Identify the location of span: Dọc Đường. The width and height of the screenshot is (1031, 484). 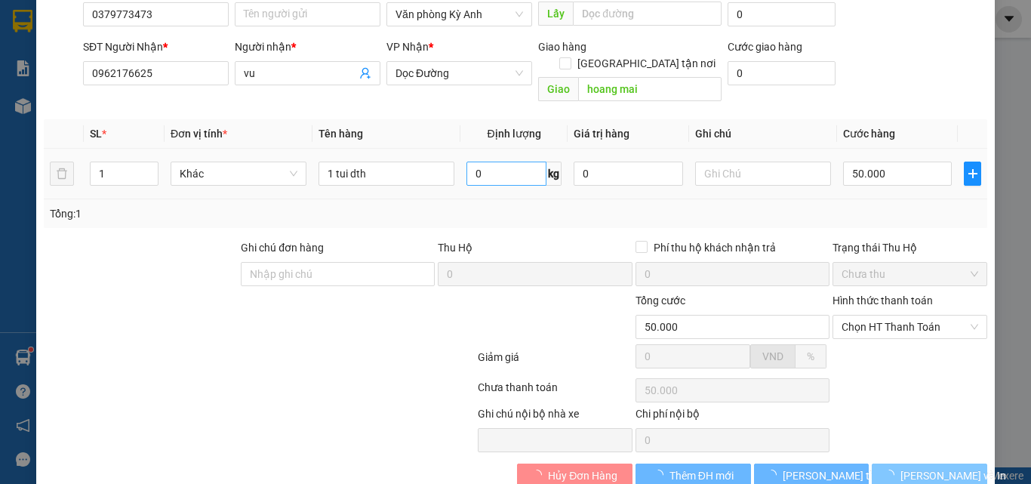
(459, 73).